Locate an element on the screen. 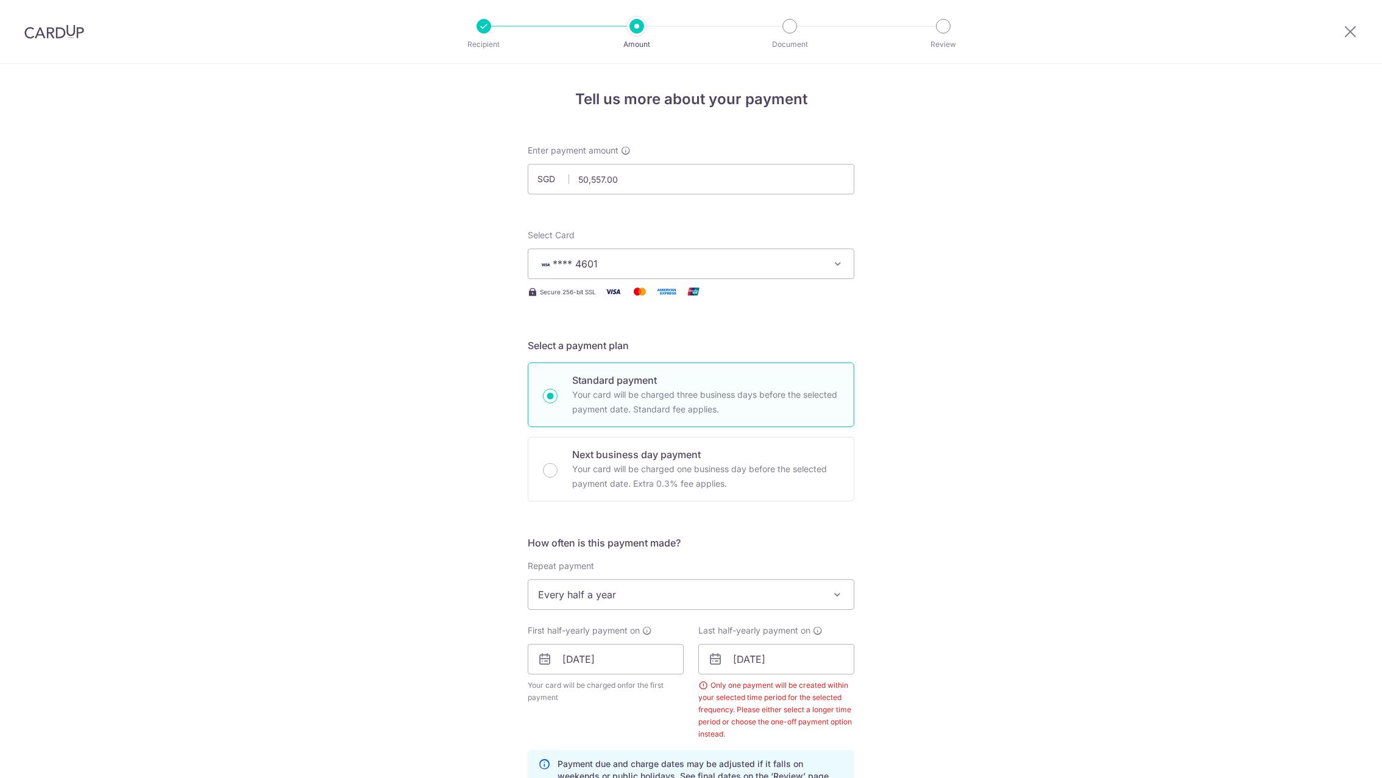 The width and height of the screenshot is (1382, 778). img: Union Pay is located at coordinates (693, 291).